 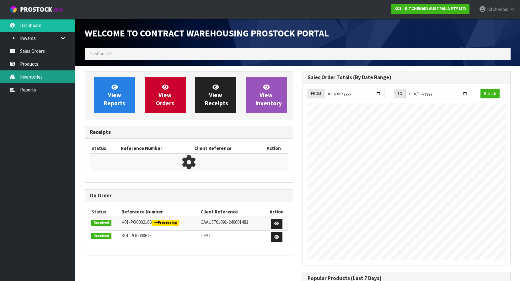 What do you see at coordinates (189, 195) in the screenshot?
I see `h3: On Order` at bounding box center [189, 195].